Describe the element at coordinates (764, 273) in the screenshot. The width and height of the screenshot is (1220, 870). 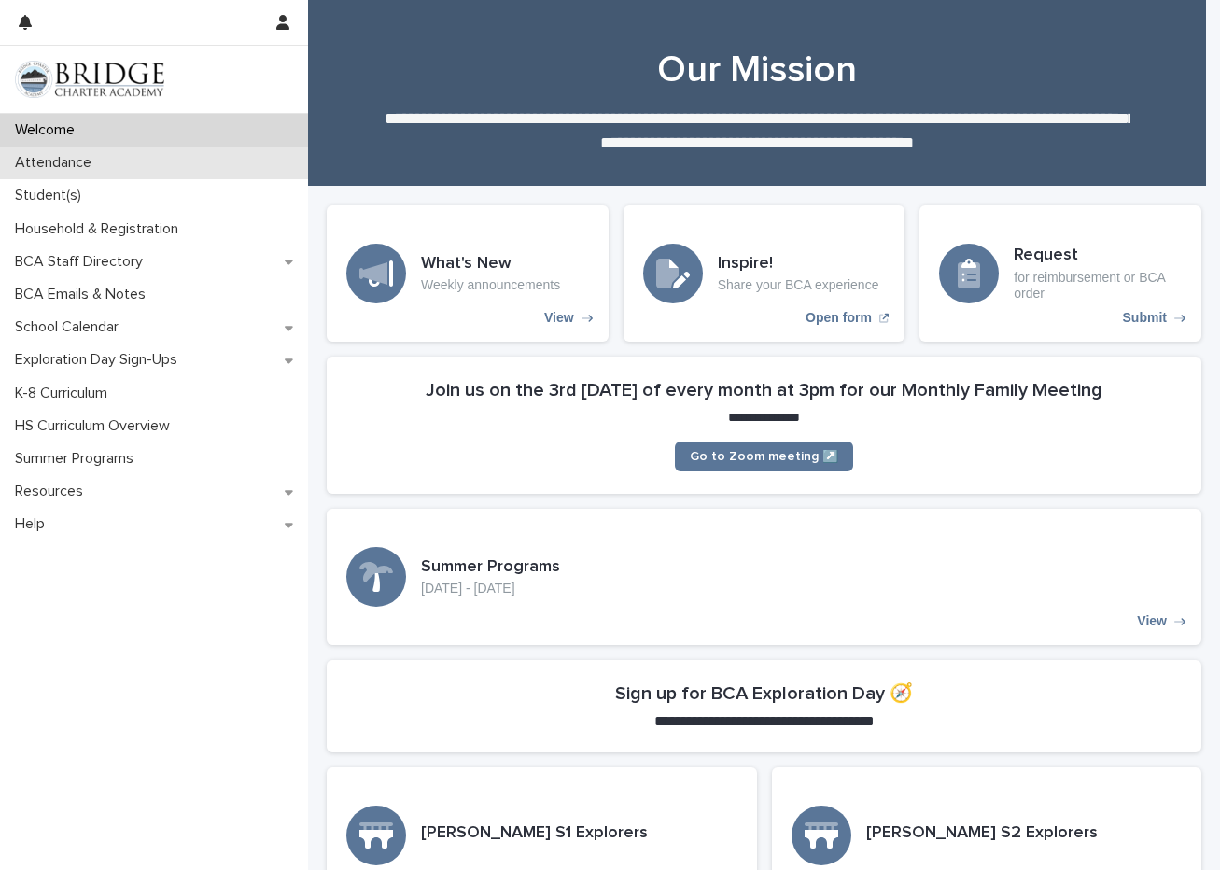
I see `a: Open form` at that location.